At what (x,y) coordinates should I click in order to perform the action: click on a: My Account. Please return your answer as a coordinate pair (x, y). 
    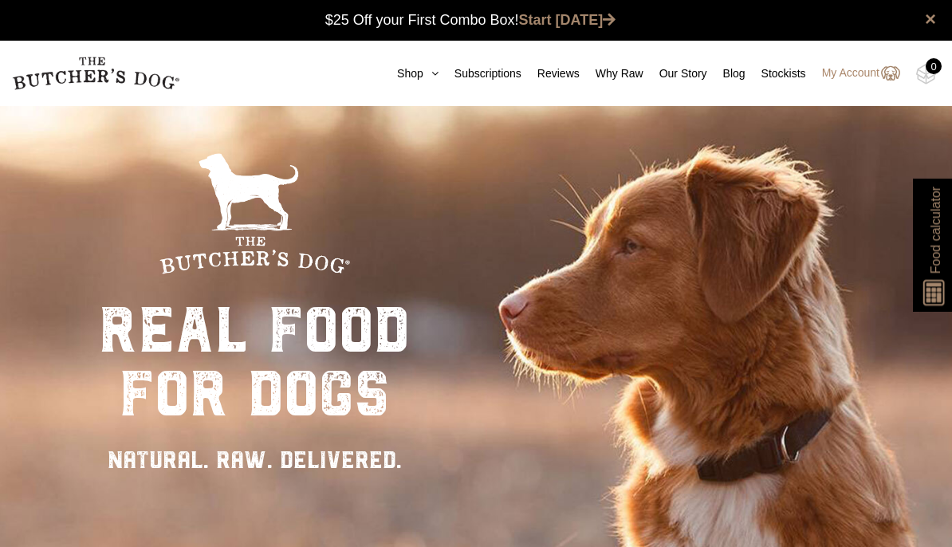
    Looking at the image, I should click on (853, 73).